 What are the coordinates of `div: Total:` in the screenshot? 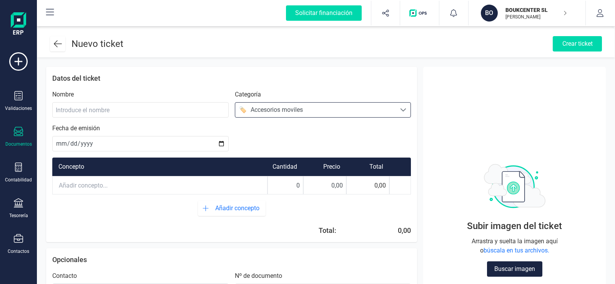 It's located at (328, 231).